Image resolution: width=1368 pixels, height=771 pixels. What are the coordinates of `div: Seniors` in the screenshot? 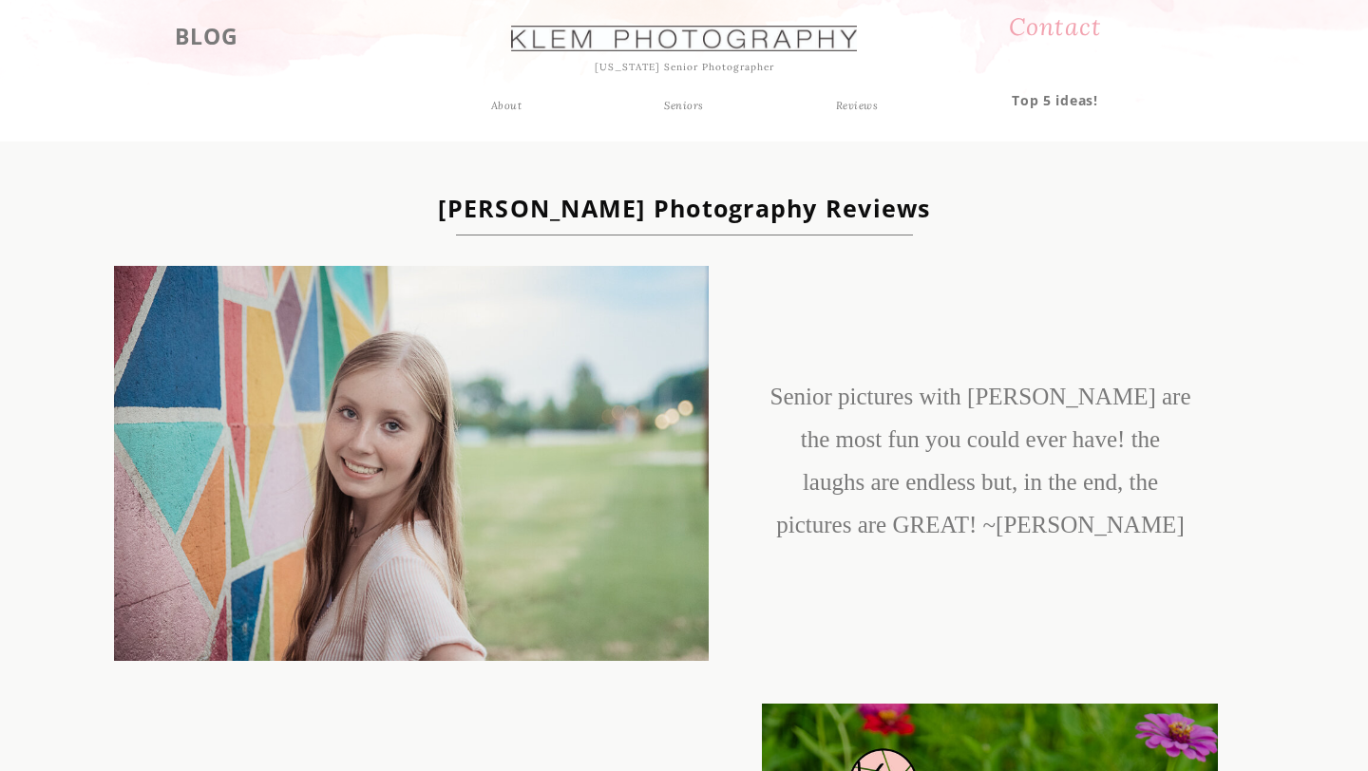 It's located at (684, 105).